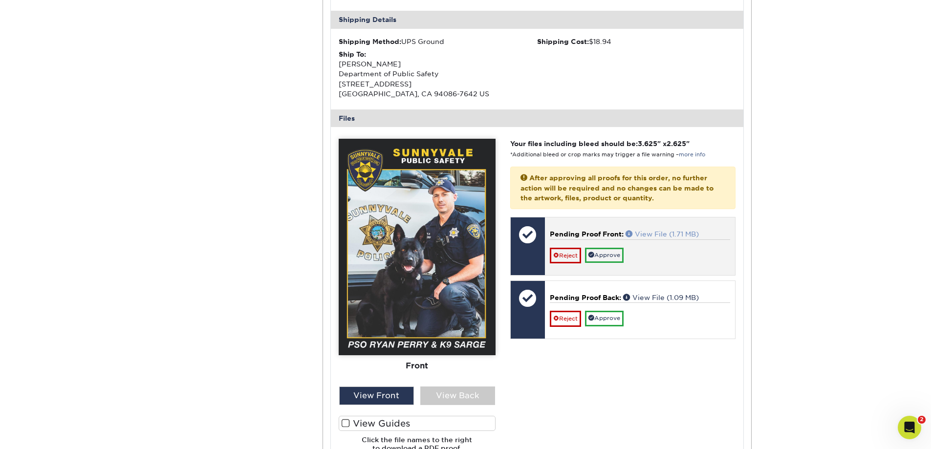 The width and height of the screenshot is (931, 449). I want to click on div: $18.94, so click(636, 42).